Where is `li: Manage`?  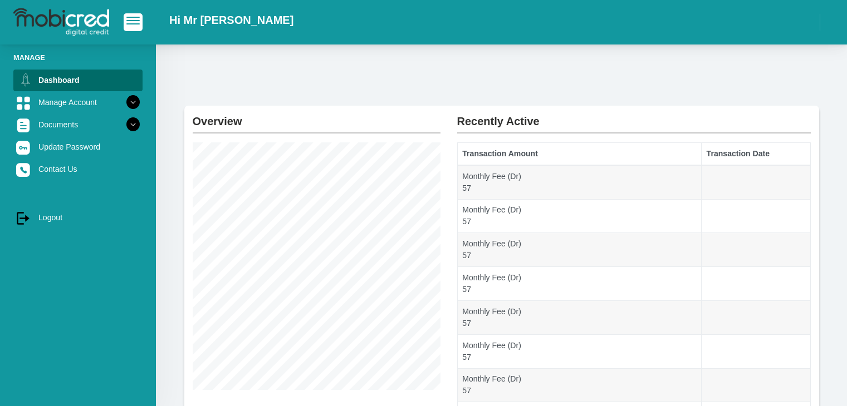
li: Manage is located at coordinates (78, 57).